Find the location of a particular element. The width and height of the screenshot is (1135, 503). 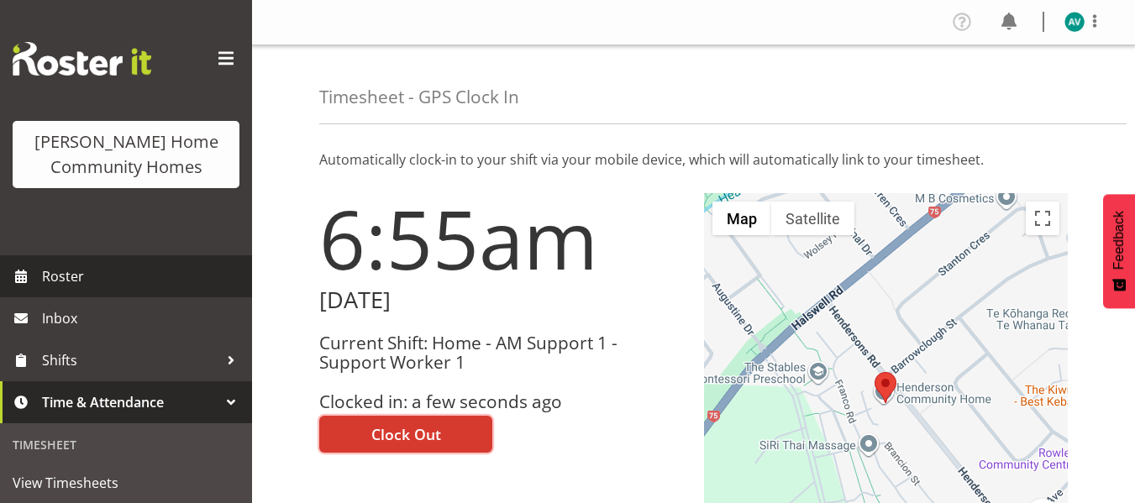

span: Feedback is located at coordinates (1119, 240).